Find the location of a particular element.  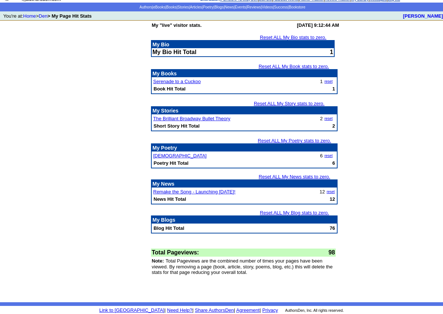

a: Serenade to a Cuckoo is located at coordinates (177, 81).